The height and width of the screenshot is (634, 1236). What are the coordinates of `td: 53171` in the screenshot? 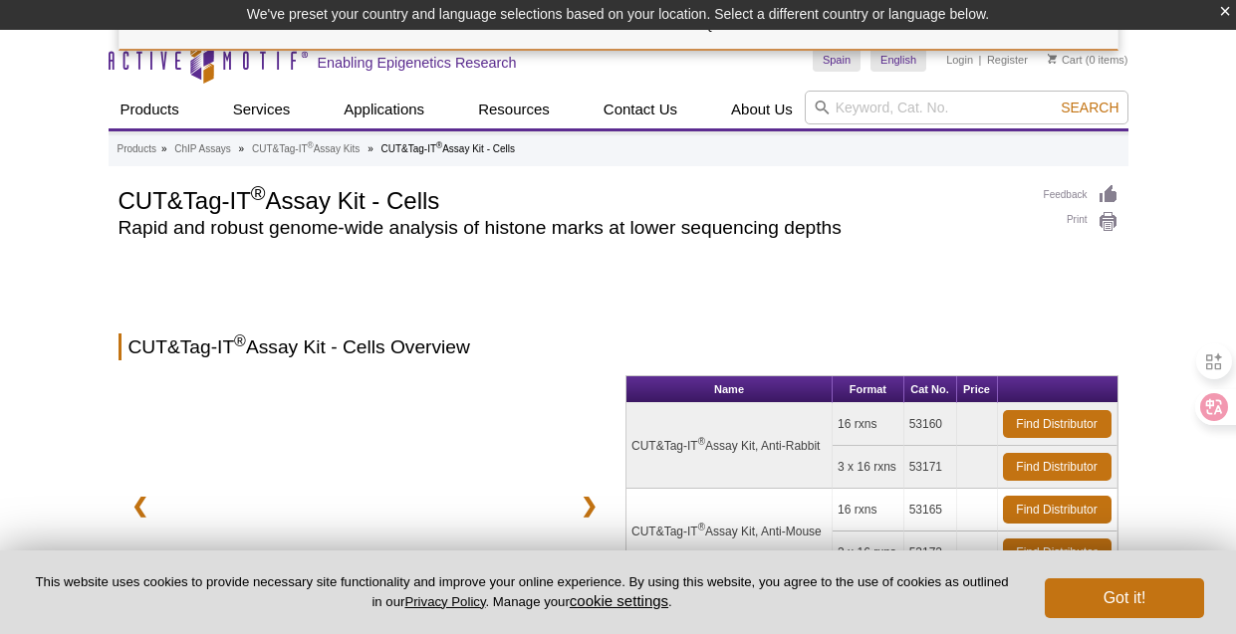 It's located at (930, 467).